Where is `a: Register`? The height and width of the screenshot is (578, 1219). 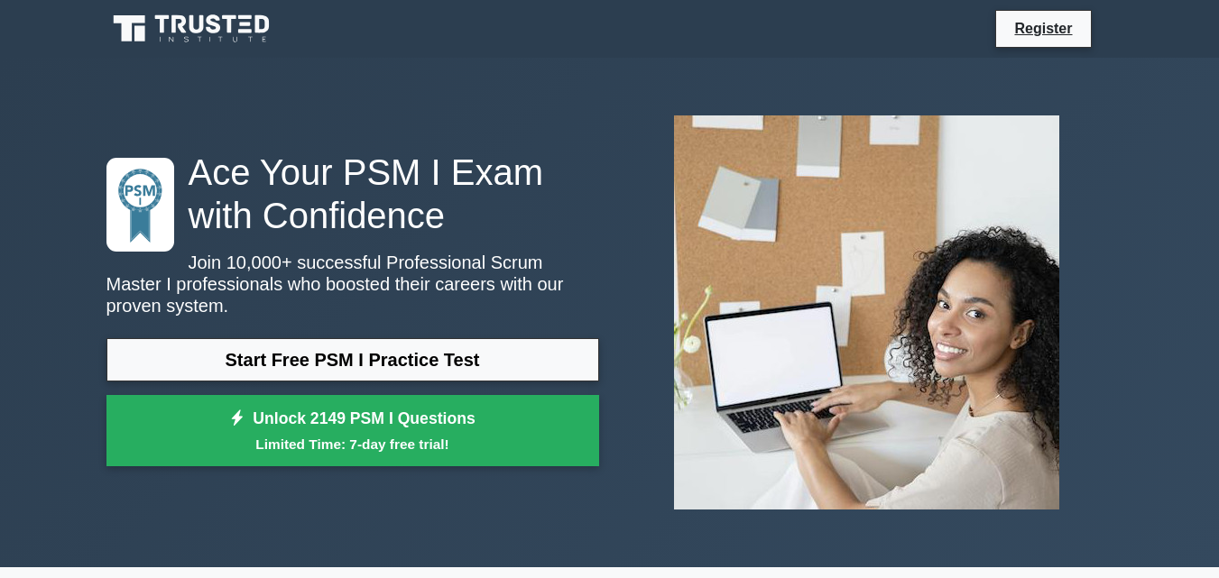 a: Register is located at coordinates (1043, 28).